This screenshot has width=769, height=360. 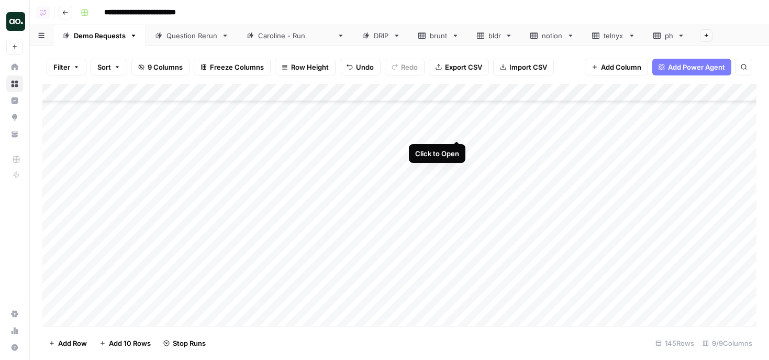 I want to click on a: Insights, so click(x=15, y=100).